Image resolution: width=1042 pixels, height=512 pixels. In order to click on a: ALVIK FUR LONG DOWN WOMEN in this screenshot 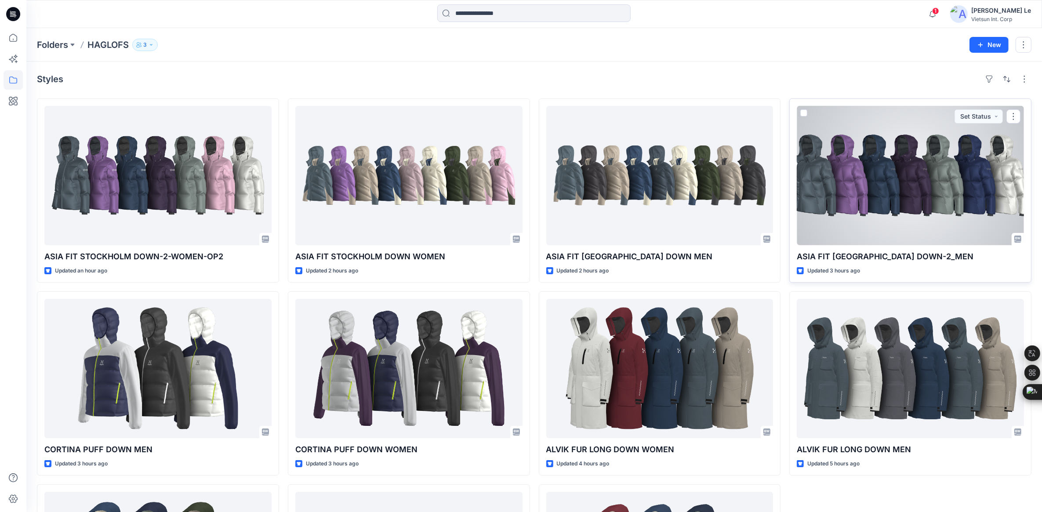, I will do `click(660, 368)`.